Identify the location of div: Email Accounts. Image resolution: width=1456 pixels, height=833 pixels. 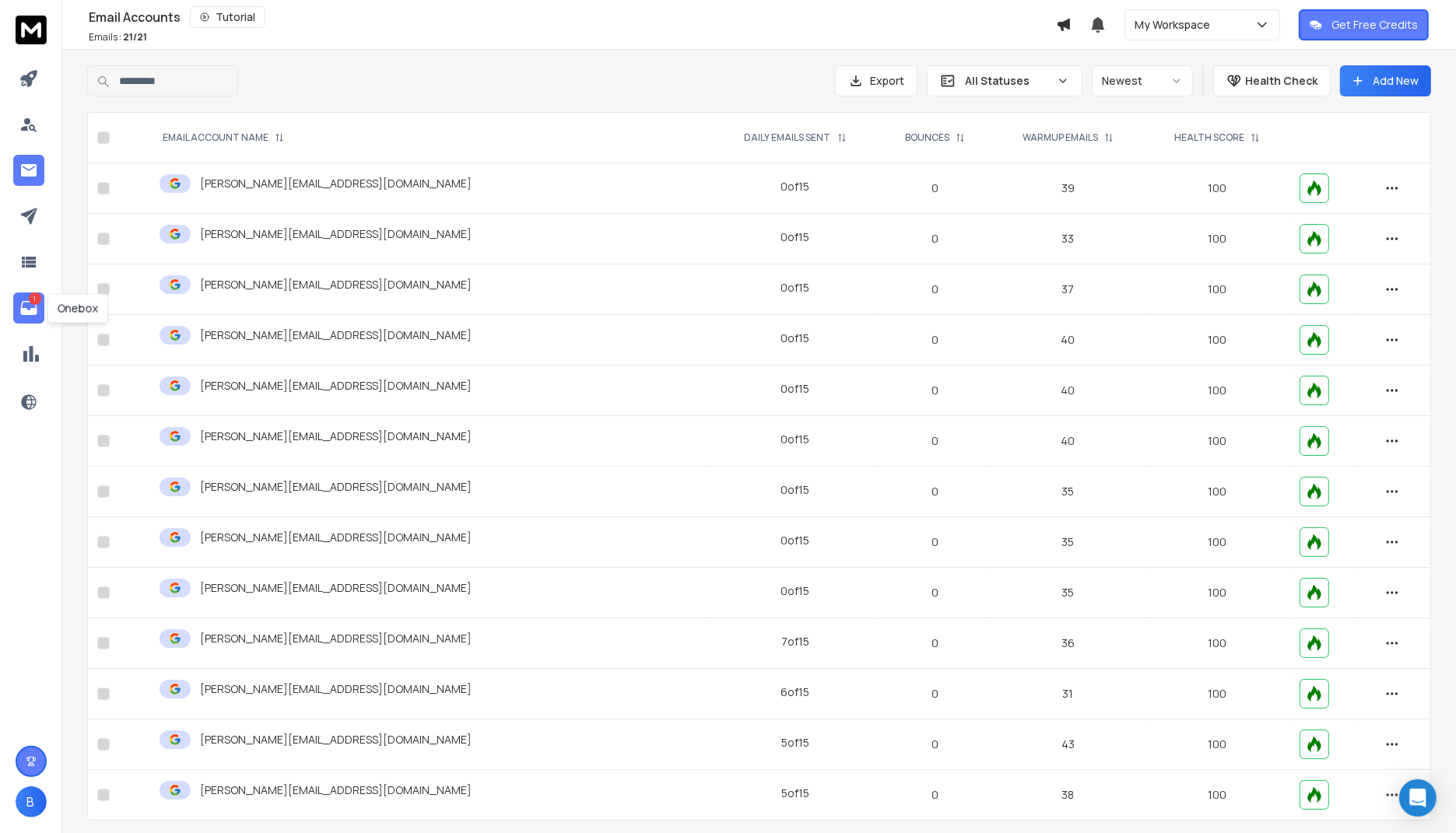
(573, 17).